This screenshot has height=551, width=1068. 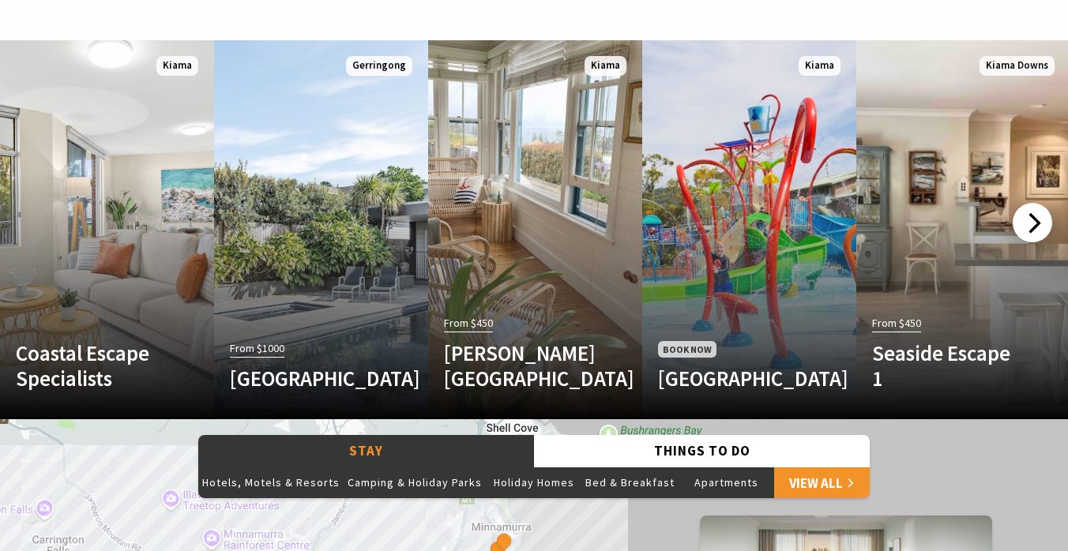 What do you see at coordinates (257, 348) in the screenshot?
I see `span: From $1000` at bounding box center [257, 348].